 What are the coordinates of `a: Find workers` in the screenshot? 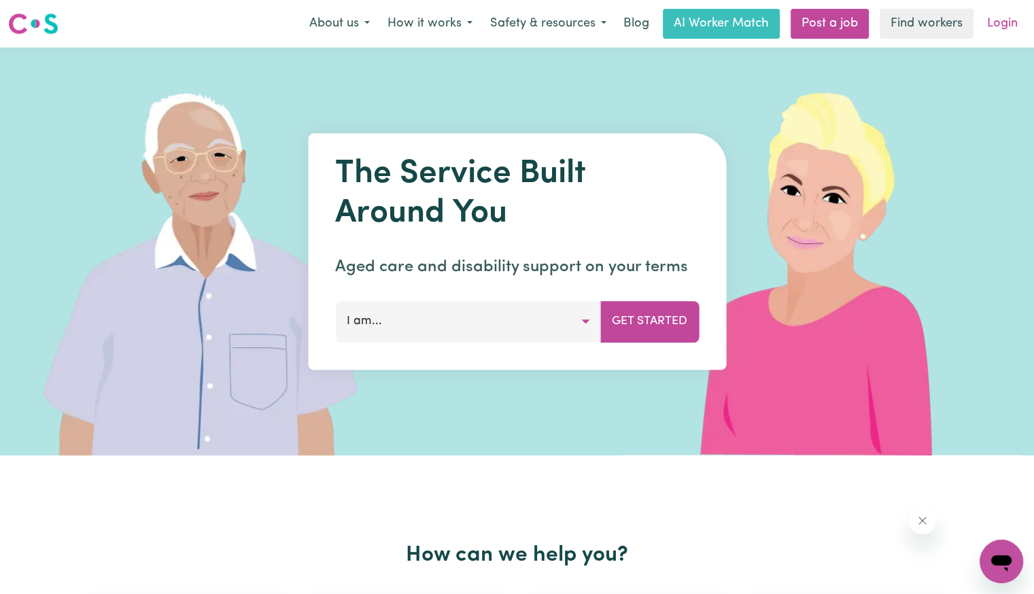 It's located at (927, 24).